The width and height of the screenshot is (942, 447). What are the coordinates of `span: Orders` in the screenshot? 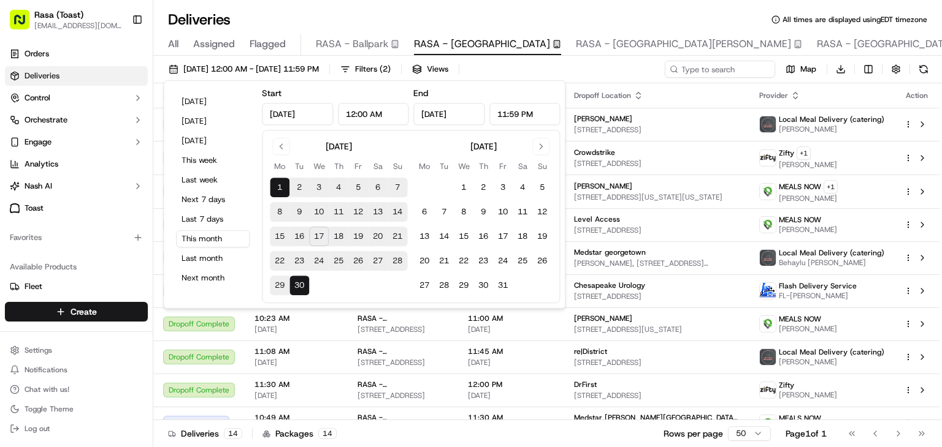 It's located at (37, 54).